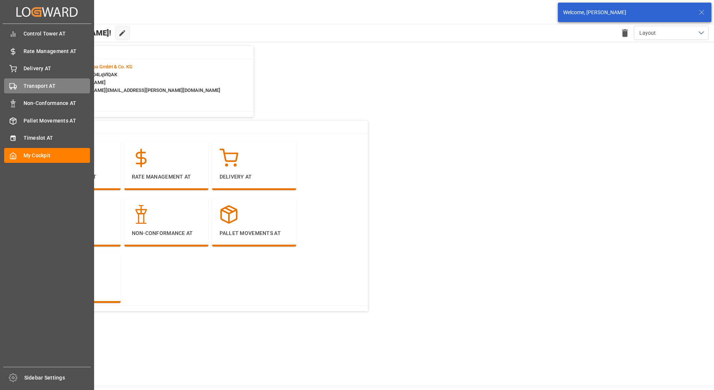 This screenshot has width=714, height=390. Describe the element at coordinates (47, 155) in the screenshot. I see `a: My Cockpit` at that location.